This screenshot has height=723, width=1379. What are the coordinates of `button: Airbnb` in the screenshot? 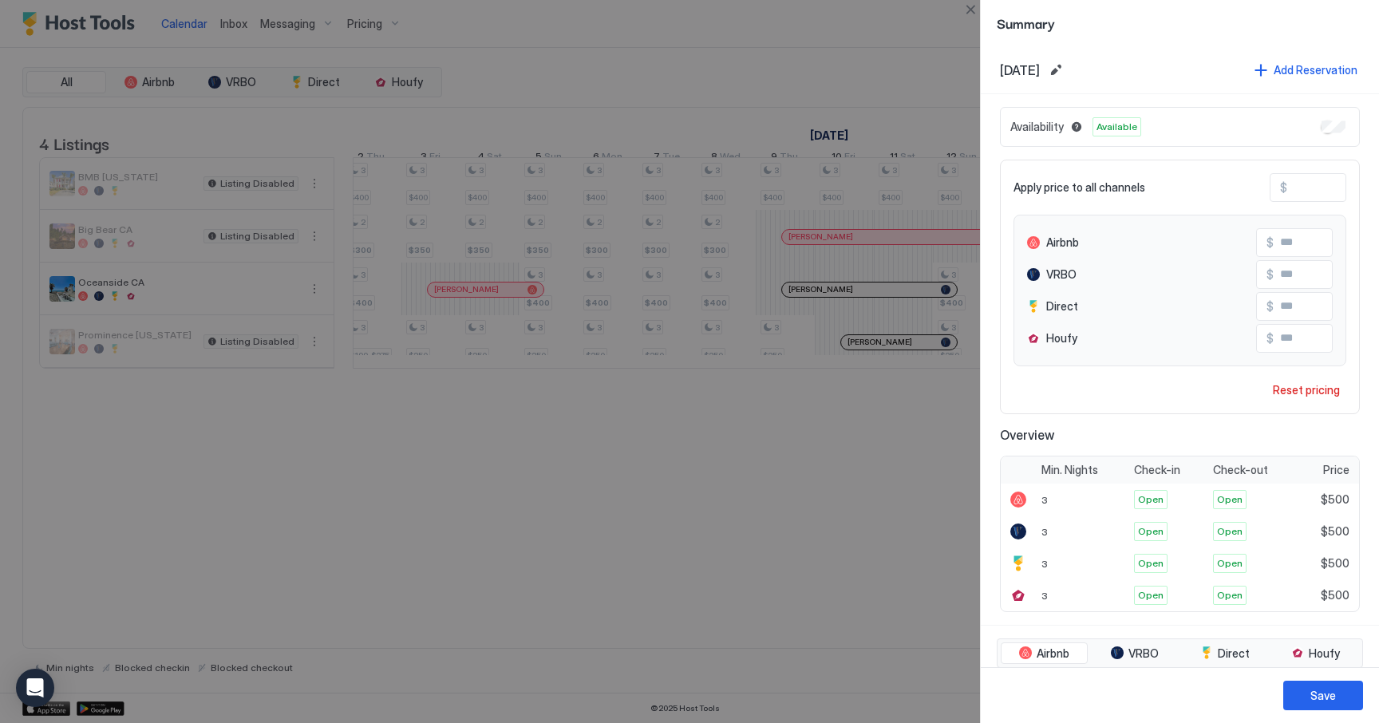 It's located at (1044, 654).